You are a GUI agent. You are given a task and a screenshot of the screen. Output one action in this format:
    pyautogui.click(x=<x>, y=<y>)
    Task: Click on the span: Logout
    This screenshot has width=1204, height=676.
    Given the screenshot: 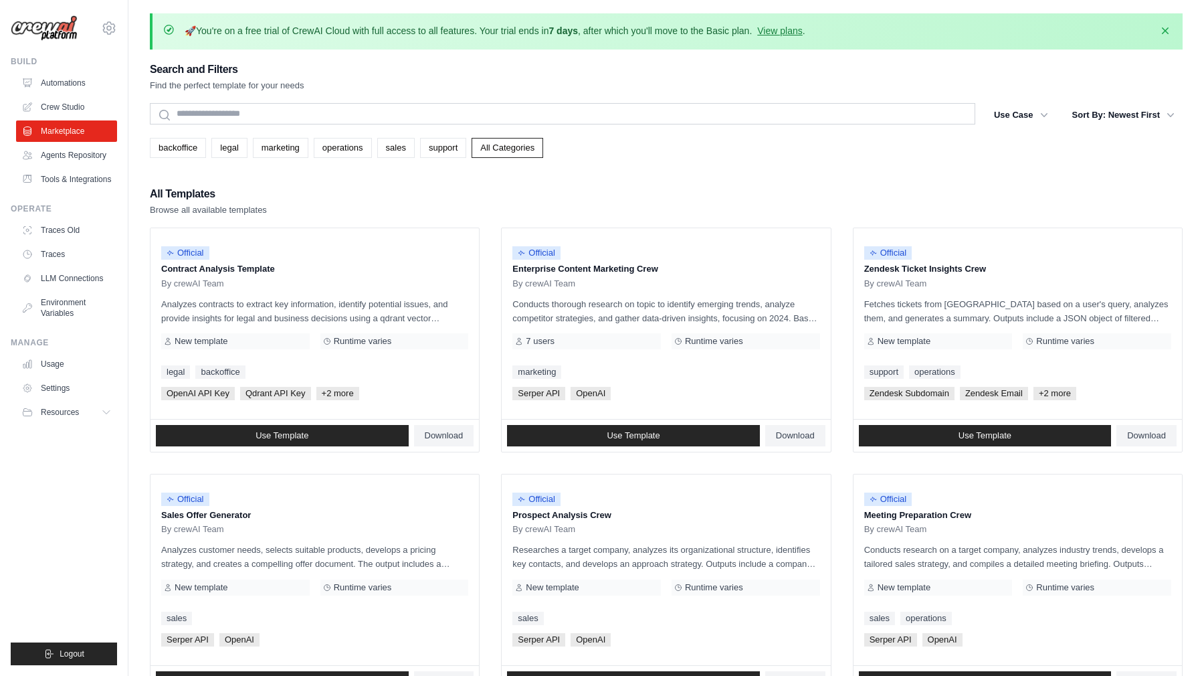 What is the action you would take?
    pyautogui.click(x=72, y=654)
    